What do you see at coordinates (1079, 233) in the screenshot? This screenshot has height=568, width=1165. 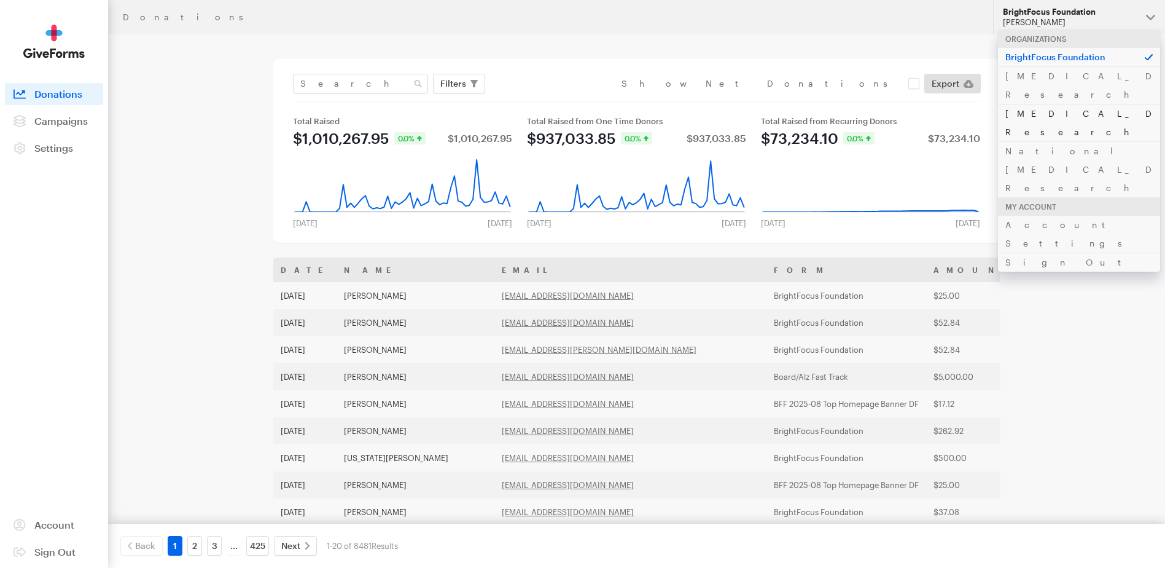 I see `a: Account Settings` at bounding box center [1079, 233].